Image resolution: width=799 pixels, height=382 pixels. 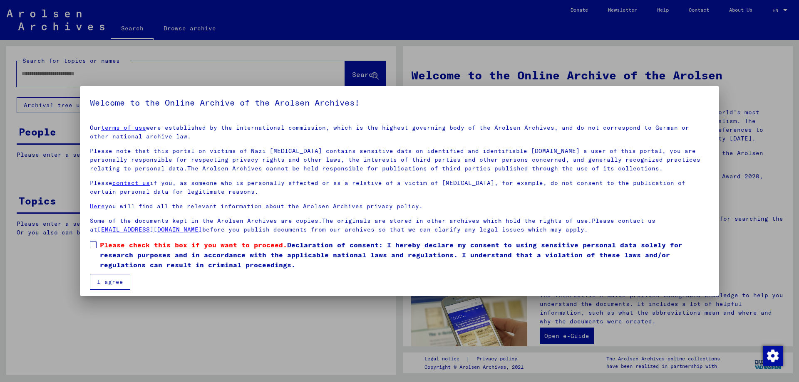 What do you see at coordinates (97, 206) in the screenshot?
I see `a: Here` at bounding box center [97, 206].